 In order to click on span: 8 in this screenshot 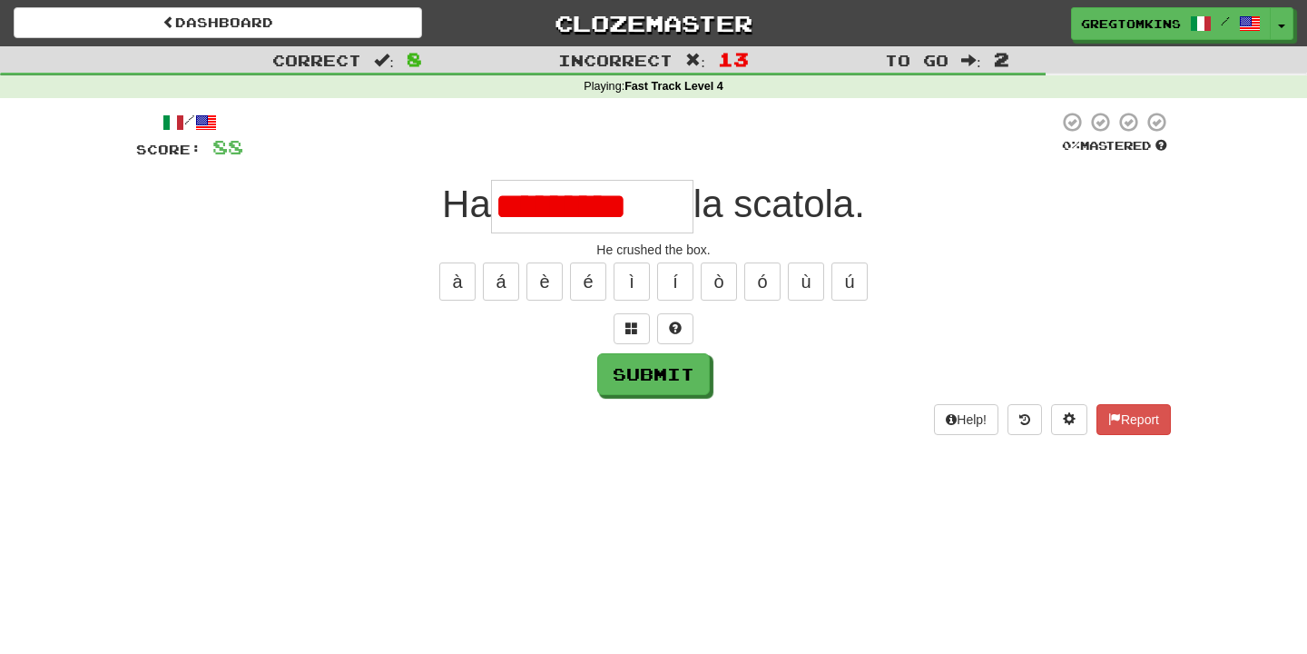, I will do `click(414, 59)`.